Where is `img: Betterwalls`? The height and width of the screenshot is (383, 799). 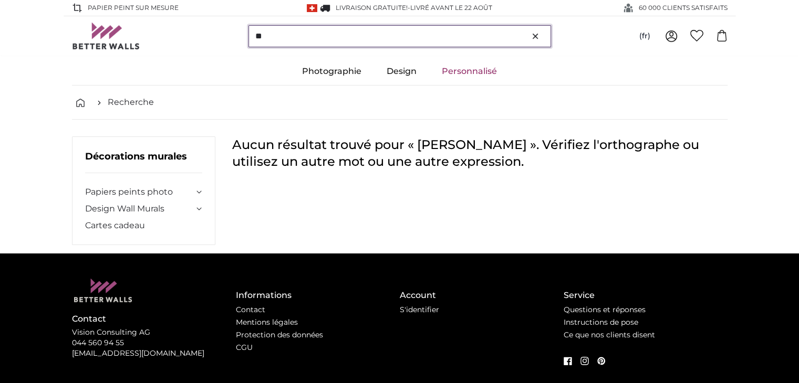 img: Betterwalls is located at coordinates (106, 36).